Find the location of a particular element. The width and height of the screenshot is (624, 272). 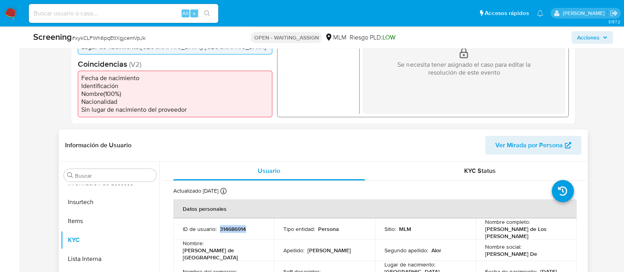

span: Alt is located at coordinates (186, 13).